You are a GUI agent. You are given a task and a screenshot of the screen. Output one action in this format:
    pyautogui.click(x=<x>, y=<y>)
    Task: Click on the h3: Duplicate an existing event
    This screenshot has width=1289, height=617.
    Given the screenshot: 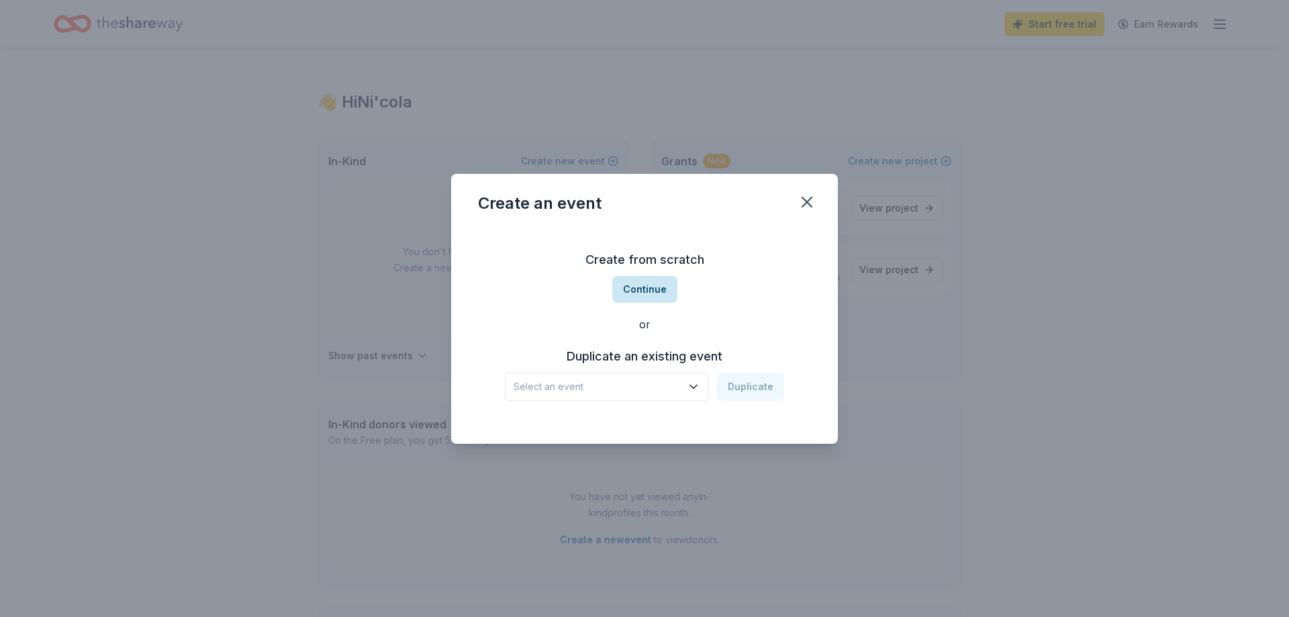 What is the action you would take?
    pyautogui.click(x=644, y=356)
    